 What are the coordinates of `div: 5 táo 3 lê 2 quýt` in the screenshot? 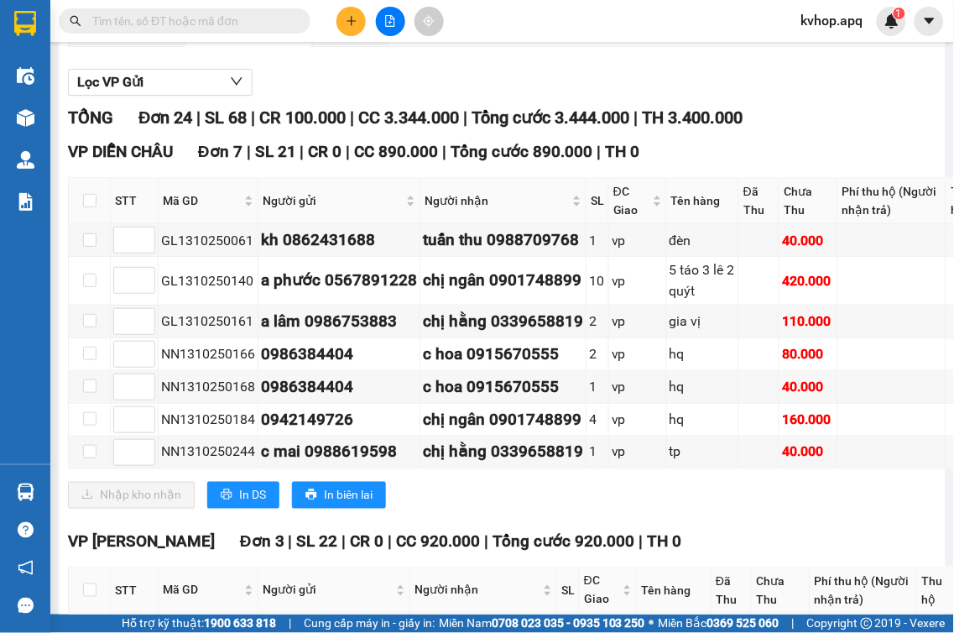 It's located at (703, 280).